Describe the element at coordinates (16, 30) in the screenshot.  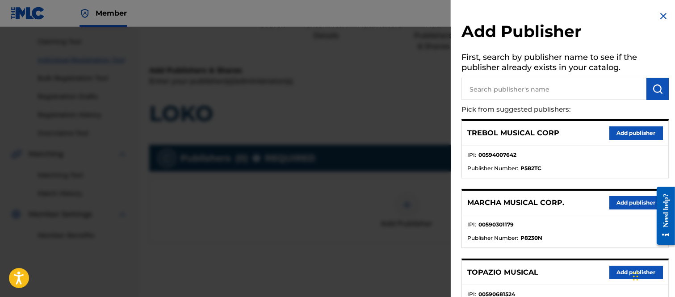
I see `div: Need help?` at that location.